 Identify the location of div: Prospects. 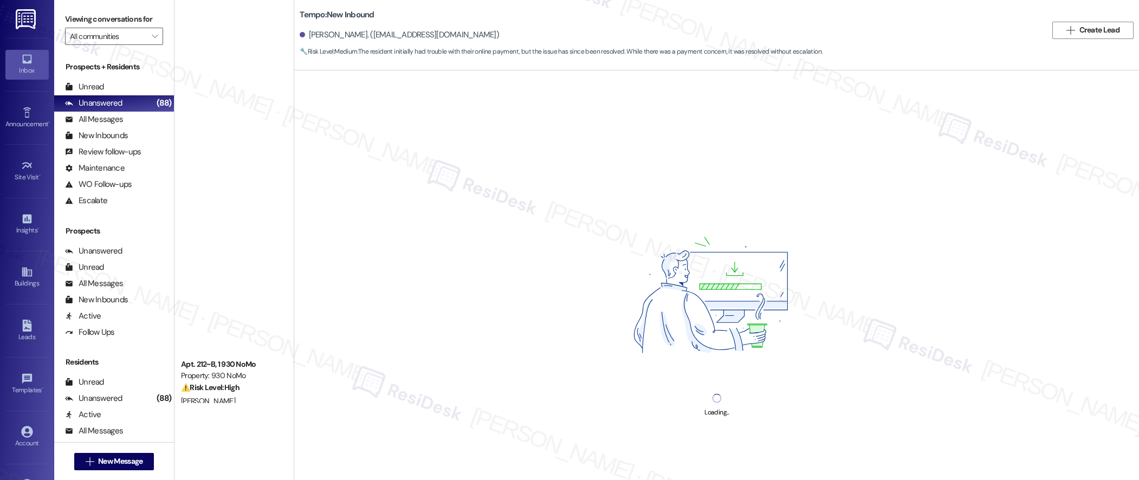
(114, 231).